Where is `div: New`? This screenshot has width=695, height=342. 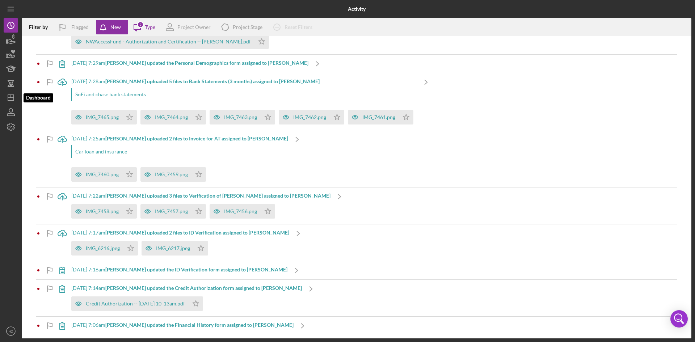 div: New is located at coordinates (115, 27).